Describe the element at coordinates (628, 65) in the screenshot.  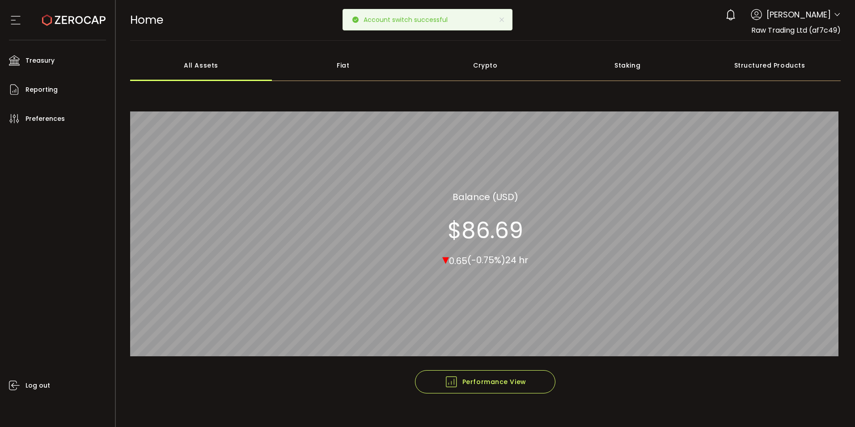
I see `div: Staking` at that location.